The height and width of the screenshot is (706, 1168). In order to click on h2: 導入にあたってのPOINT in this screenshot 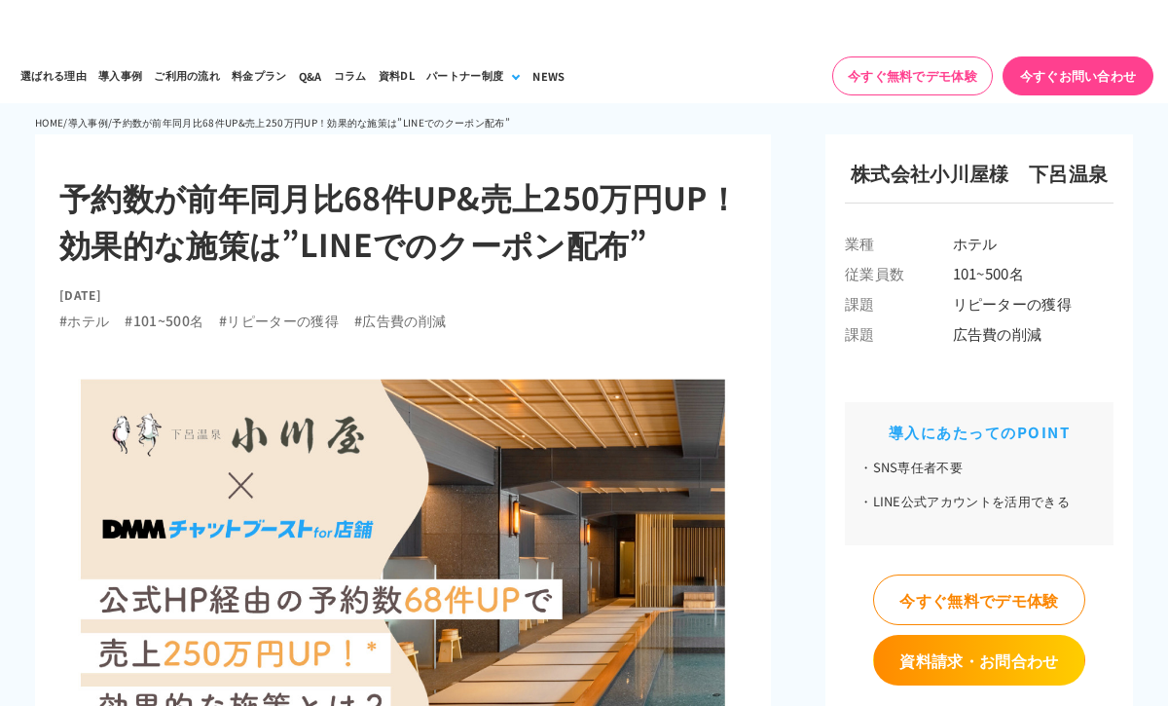, I will do `click(979, 432)`.